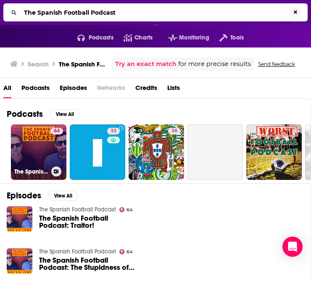 This screenshot has height=282, width=311. I want to click on div: Search..., so click(156, 12).